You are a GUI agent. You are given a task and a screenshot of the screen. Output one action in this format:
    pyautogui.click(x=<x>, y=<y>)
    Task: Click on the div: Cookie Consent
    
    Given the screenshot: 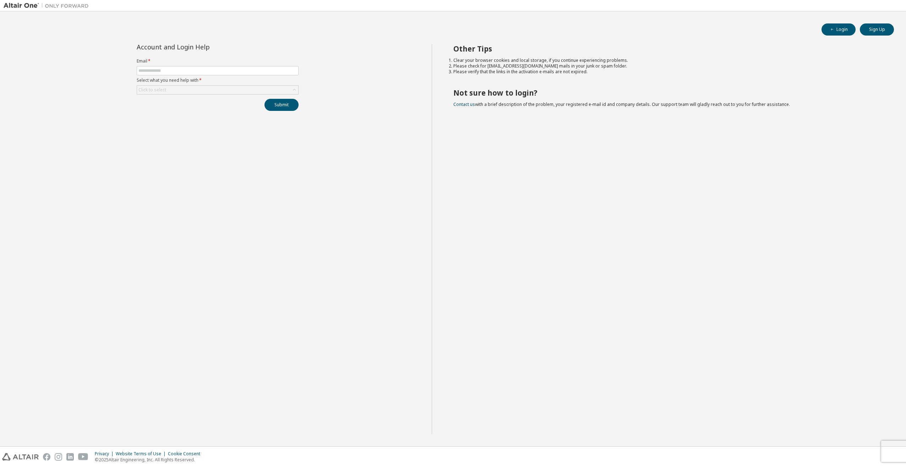 What is the action you would take?
    pyautogui.click(x=186, y=453)
    